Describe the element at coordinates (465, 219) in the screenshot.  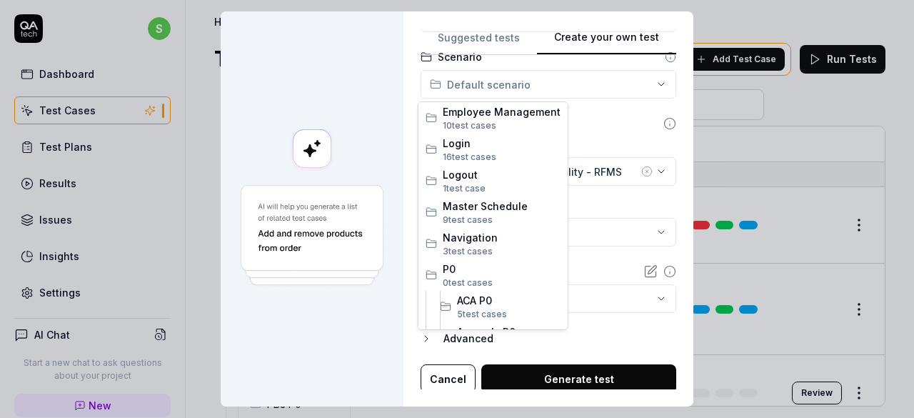
I see `span: 9 test case` at that location.